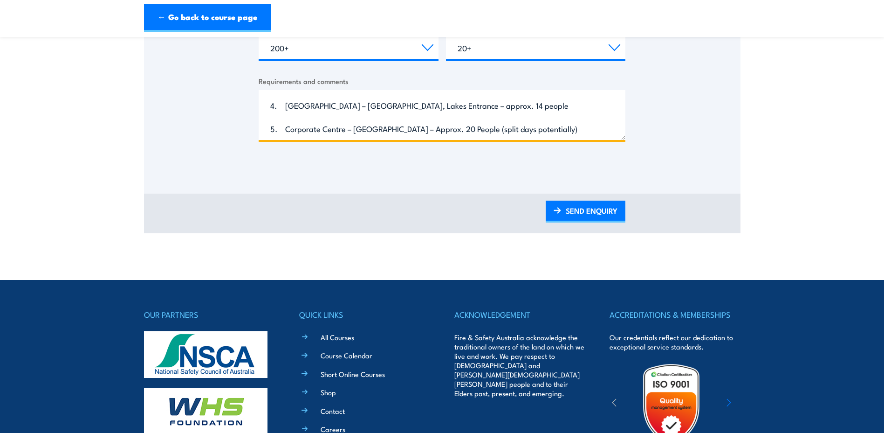  Describe the element at coordinates (337, 337) in the screenshot. I see `a: All Courses` at that location.